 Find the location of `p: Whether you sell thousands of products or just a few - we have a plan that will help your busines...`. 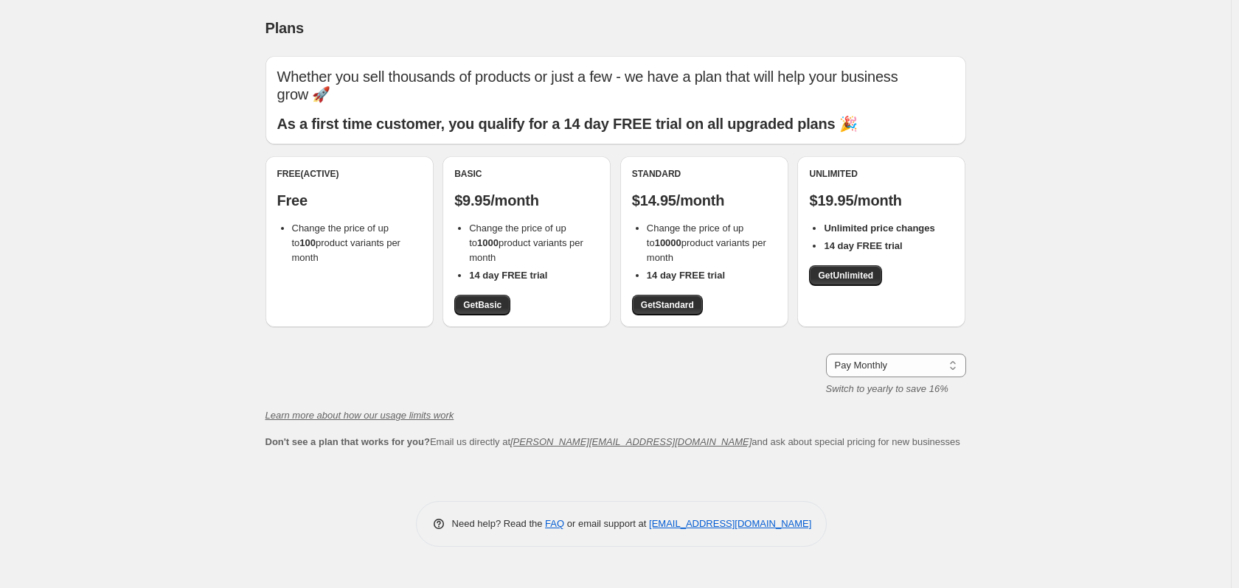

p: Whether you sell thousands of products or just a few - we have a plan that will help your busines... is located at coordinates (616, 86).